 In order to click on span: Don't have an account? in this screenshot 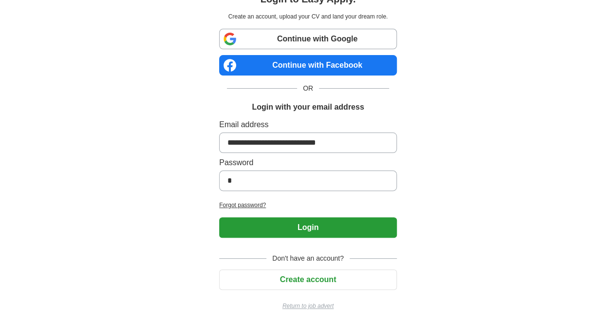, I will do `click(308, 258)`.